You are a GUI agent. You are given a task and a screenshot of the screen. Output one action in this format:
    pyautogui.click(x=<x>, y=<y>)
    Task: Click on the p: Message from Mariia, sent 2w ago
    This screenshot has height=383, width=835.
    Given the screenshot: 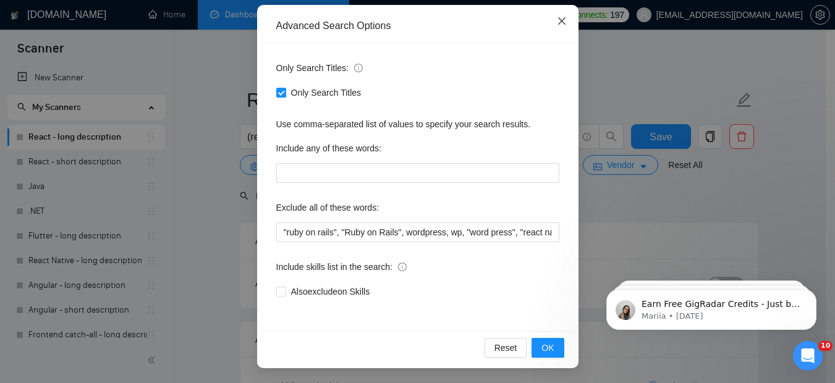 What is the action you would take?
    pyautogui.click(x=133, y=53)
    